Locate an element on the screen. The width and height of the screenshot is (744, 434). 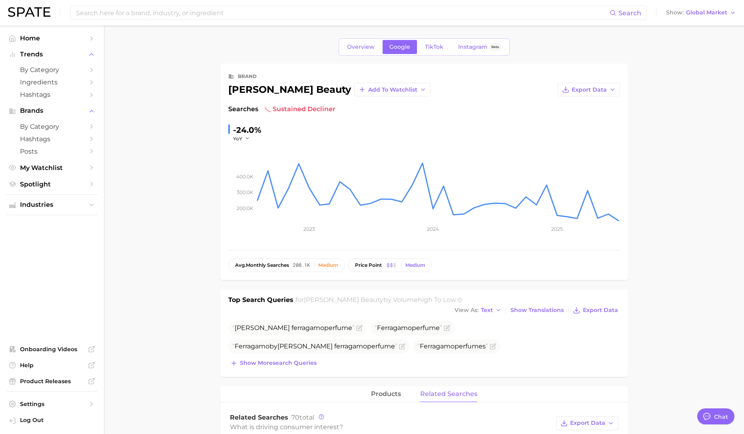
span: Overview is located at coordinates (361, 47).